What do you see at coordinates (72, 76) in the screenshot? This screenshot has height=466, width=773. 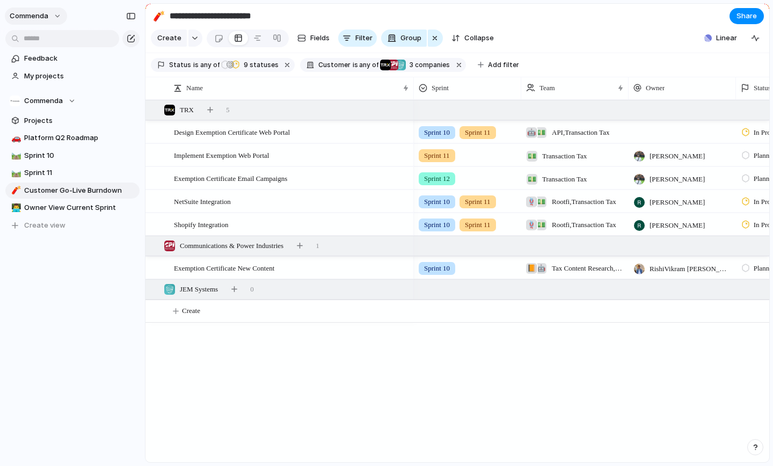 I see `a: My projects` at bounding box center [72, 76].